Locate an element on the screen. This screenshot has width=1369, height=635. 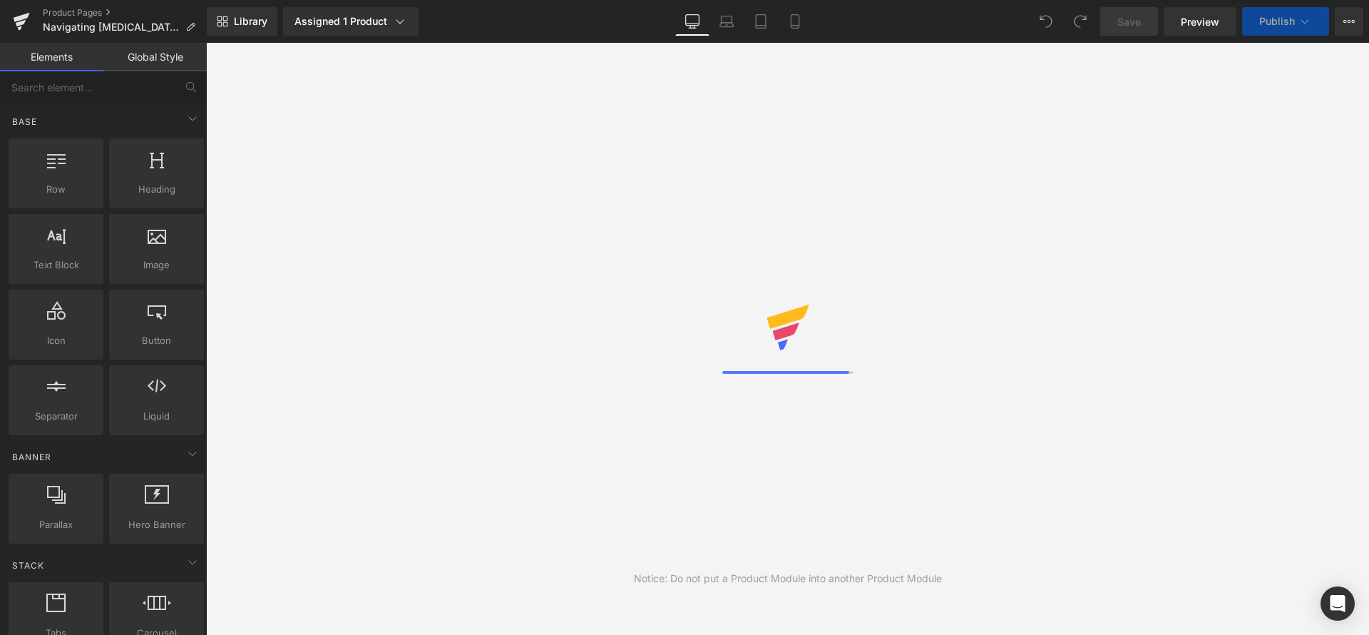
a: Laptop is located at coordinates (727, 21).